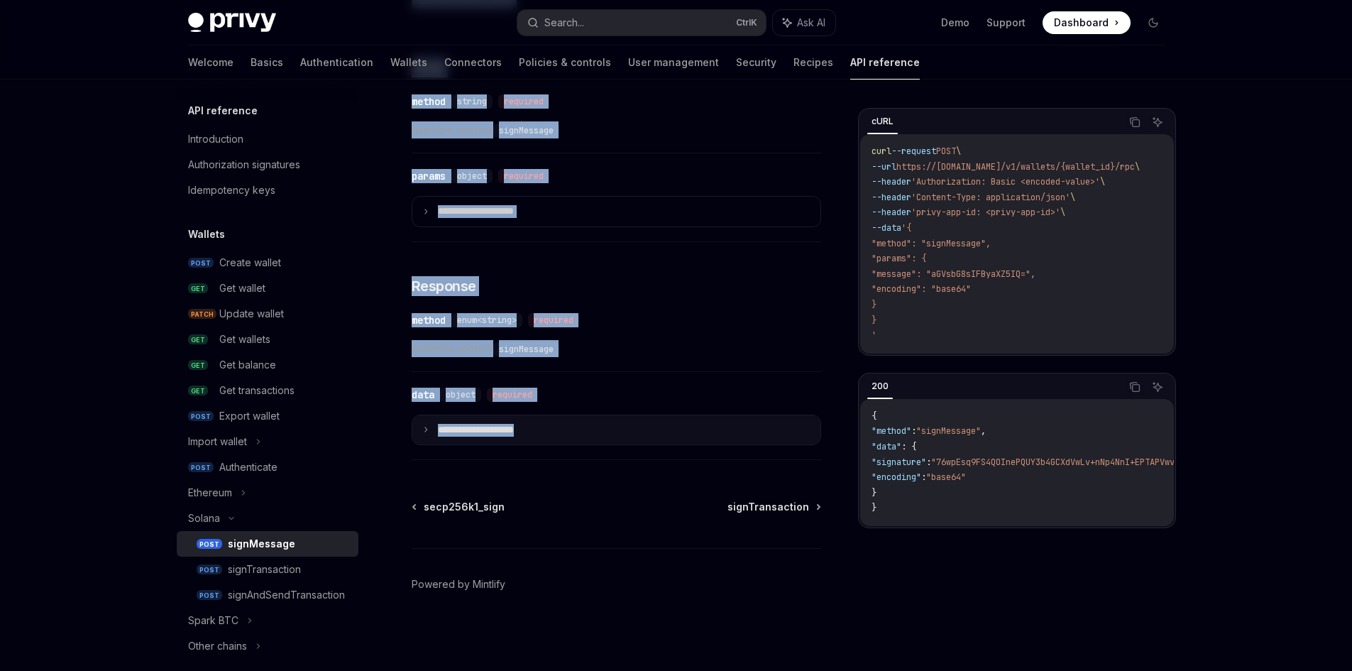 The width and height of the screenshot is (1352, 671). I want to click on a: Demo, so click(955, 23).